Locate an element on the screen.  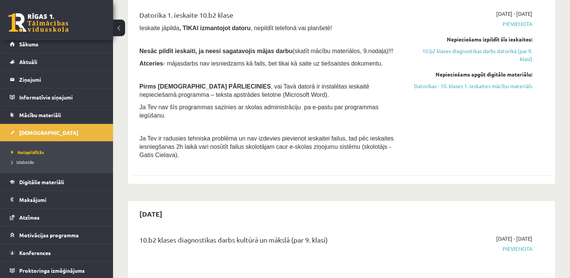
legend: Maksājumi is located at coordinates (61, 200).